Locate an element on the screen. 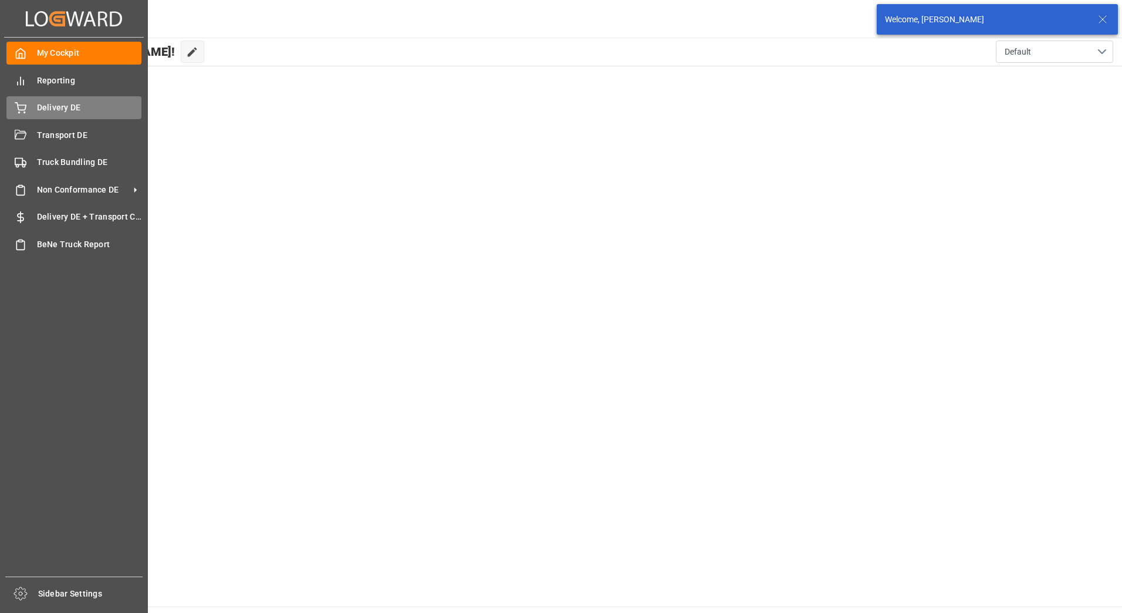  span: Delivery DE + Transport Cost is located at coordinates (89, 217).